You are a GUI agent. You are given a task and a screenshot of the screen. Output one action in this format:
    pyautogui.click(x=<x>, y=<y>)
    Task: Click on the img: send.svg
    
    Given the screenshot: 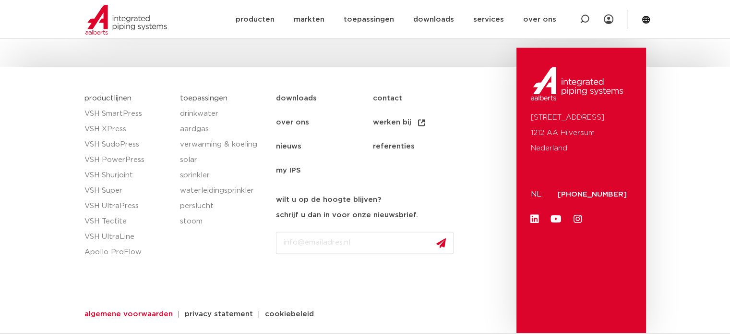 What is the action you would take?
    pyautogui.click(x=441, y=243)
    